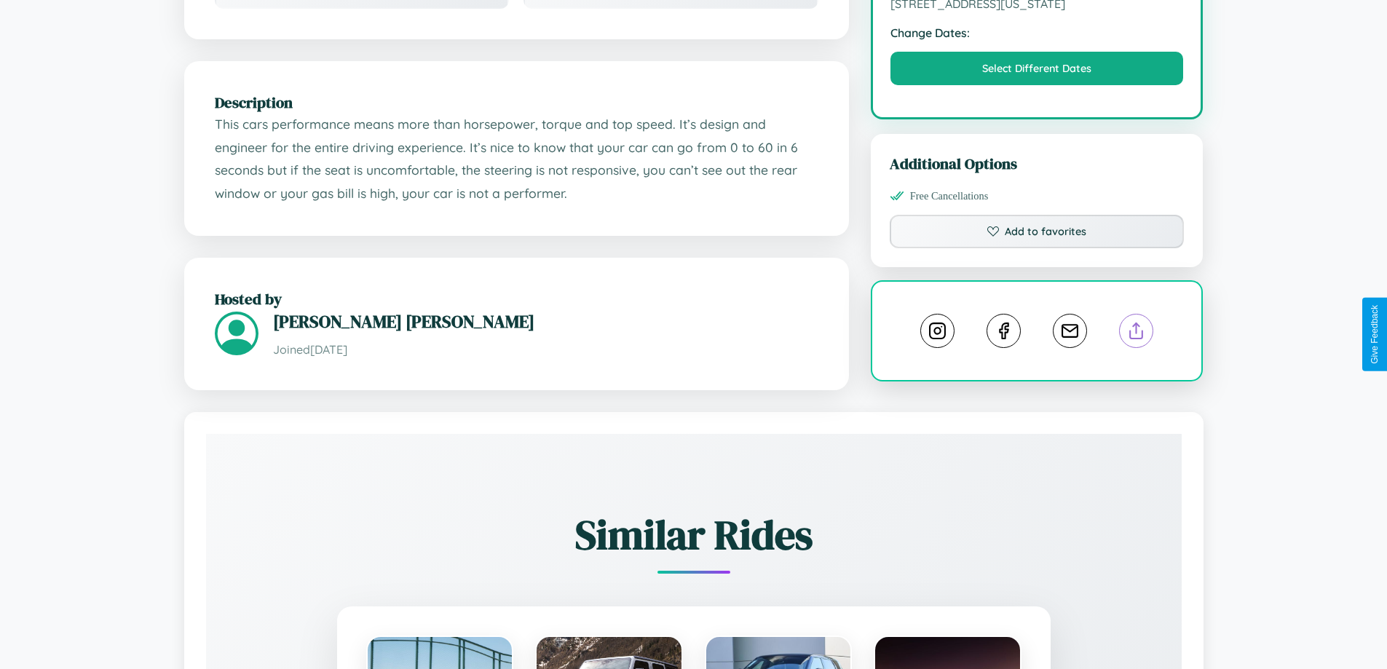  Describe the element at coordinates (1036, 163) in the screenshot. I see `h3: Additional Options` at that location.